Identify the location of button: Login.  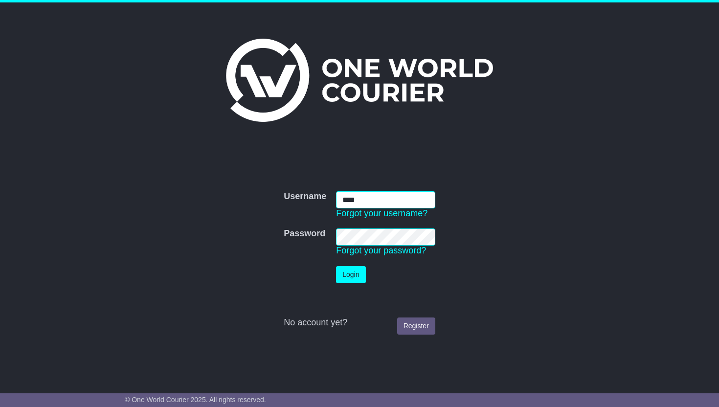
(351, 274).